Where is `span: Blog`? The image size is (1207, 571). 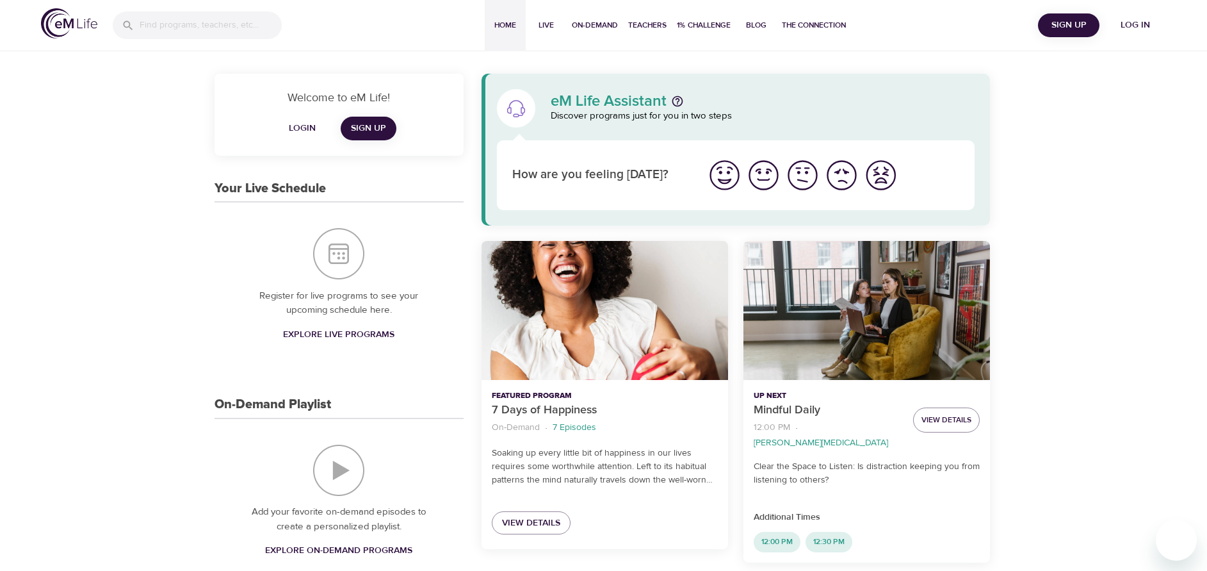
span: Blog is located at coordinates (756, 25).